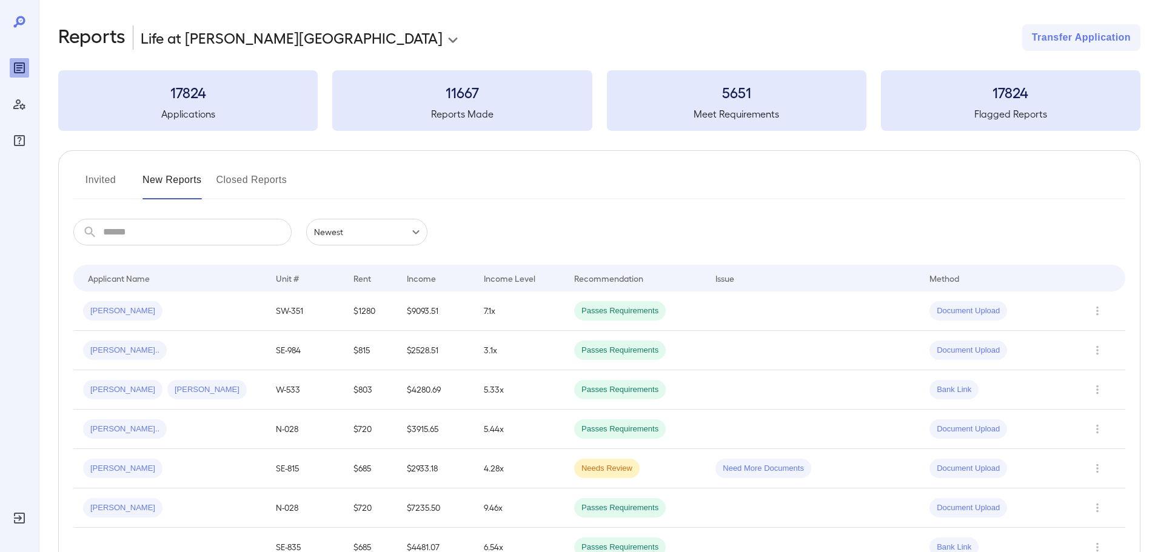 The height and width of the screenshot is (552, 1155). I want to click on td: 4.28x, so click(519, 469).